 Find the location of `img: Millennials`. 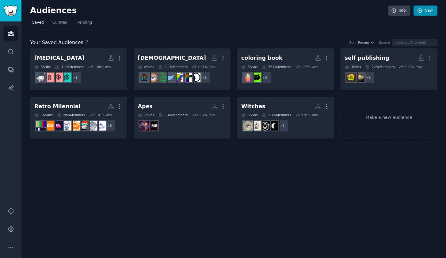

img: Millennials is located at coordinates (101, 126).